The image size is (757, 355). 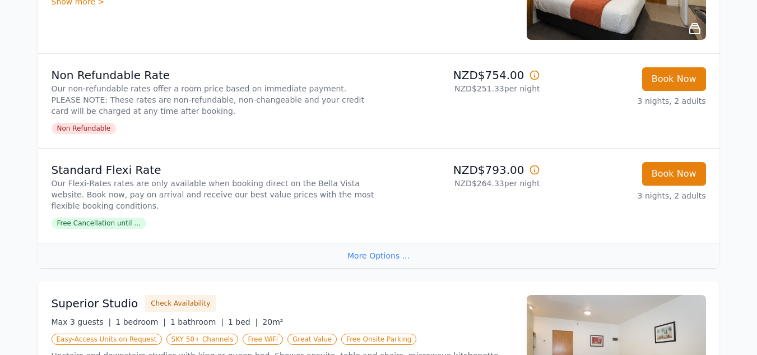 I want to click on span: Max 3 guests |, so click(x=81, y=322).